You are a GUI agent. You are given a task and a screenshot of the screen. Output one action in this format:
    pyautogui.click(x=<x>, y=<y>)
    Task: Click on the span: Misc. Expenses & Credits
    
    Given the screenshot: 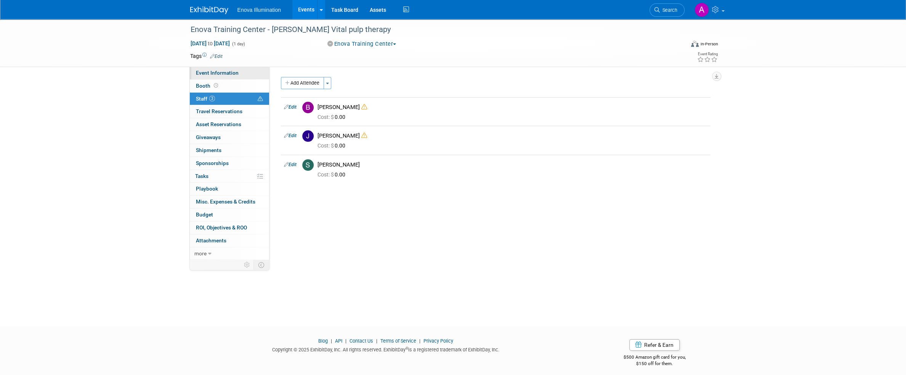 What is the action you would take?
    pyautogui.click(x=226, y=202)
    